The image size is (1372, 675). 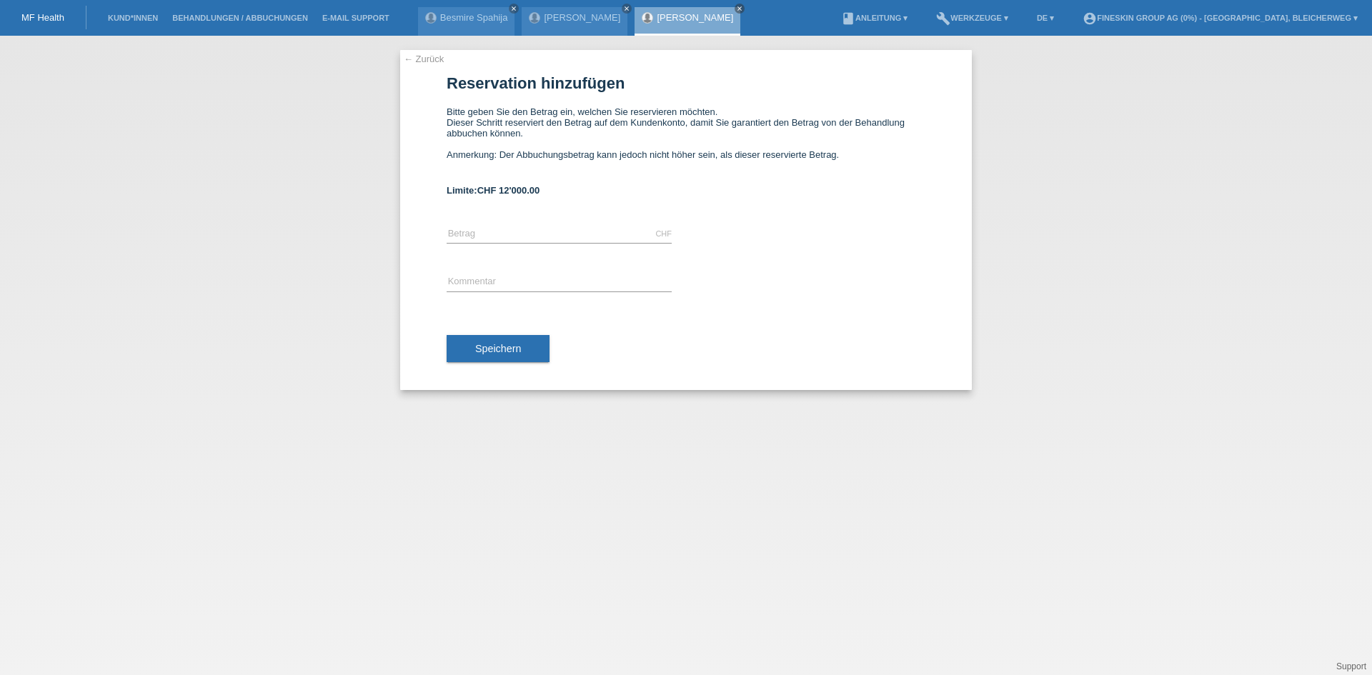 What do you see at coordinates (356, 18) in the screenshot?
I see `a: E-Mail Support` at bounding box center [356, 18].